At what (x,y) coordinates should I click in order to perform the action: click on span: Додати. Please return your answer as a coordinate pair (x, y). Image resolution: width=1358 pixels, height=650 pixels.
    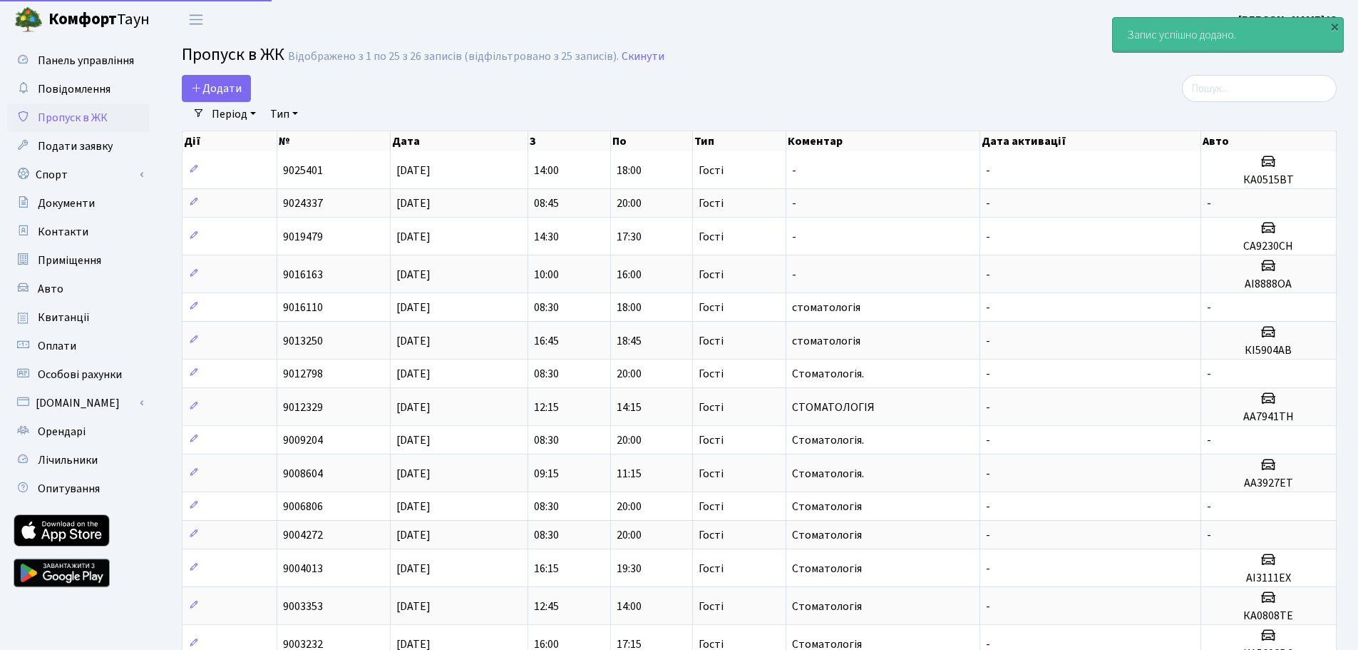
    Looking at the image, I should click on (216, 88).